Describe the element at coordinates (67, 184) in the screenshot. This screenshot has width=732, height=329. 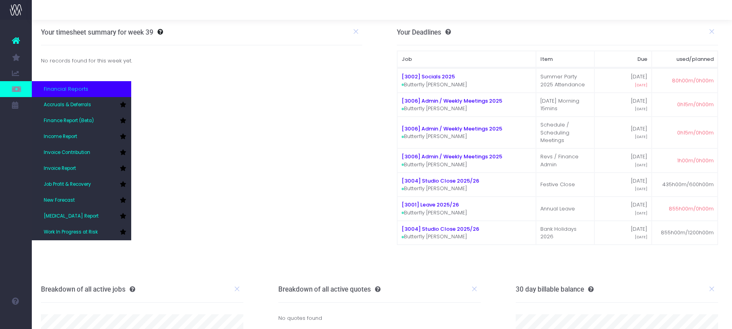
I see `span: Job Profit & Recovery` at that location.